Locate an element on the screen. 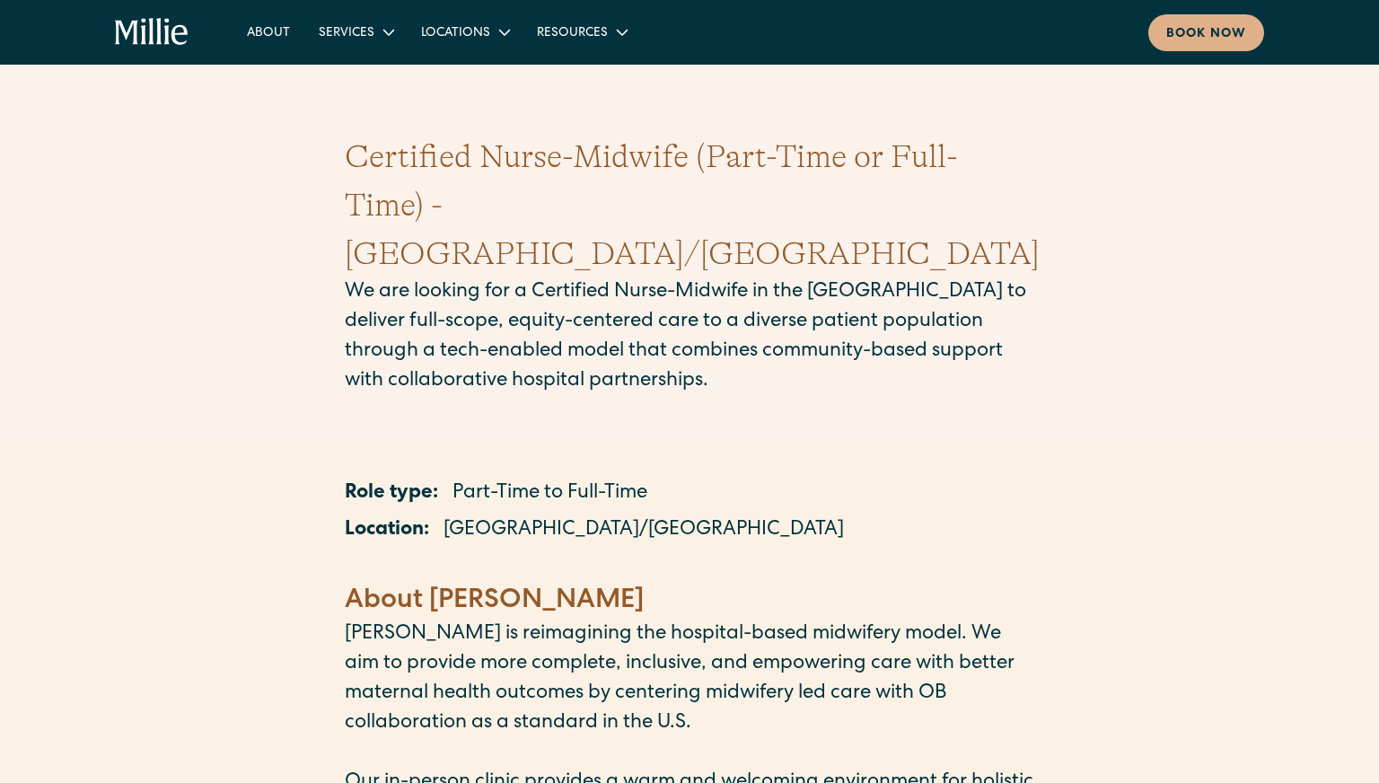 The width and height of the screenshot is (1379, 783). div: Book now is located at coordinates (1205, 34).